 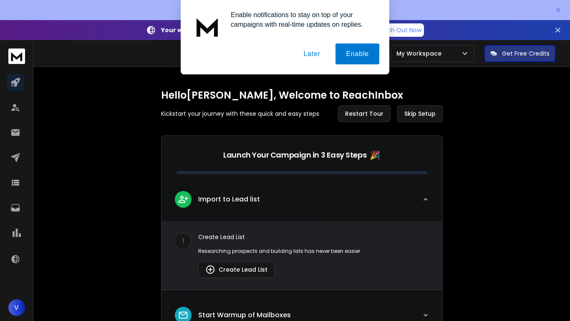 What do you see at coordinates (229, 199) in the screenshot?
I see `p: Import to Lead list` at bounding box center [229, 199].